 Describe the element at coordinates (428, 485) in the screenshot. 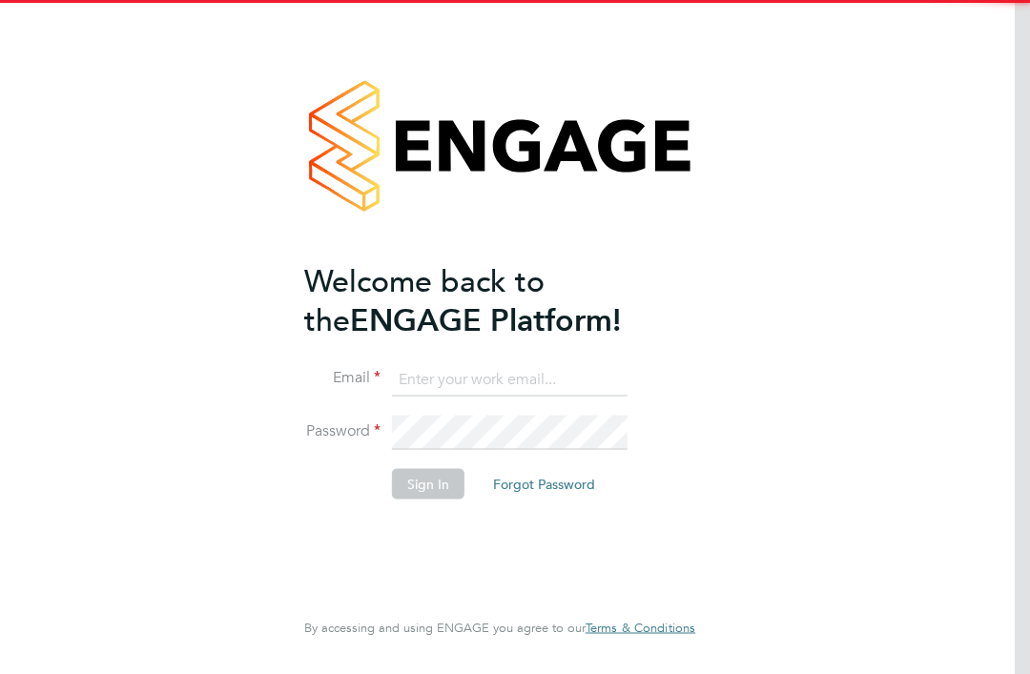

I see `button: Sign In` at that location.